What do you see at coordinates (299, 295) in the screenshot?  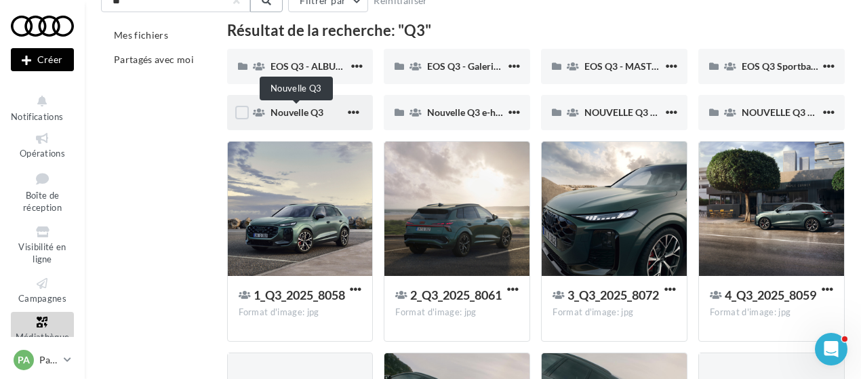 I see `span: 1_Q3_2025_8058` at bounding box center [299, 295].